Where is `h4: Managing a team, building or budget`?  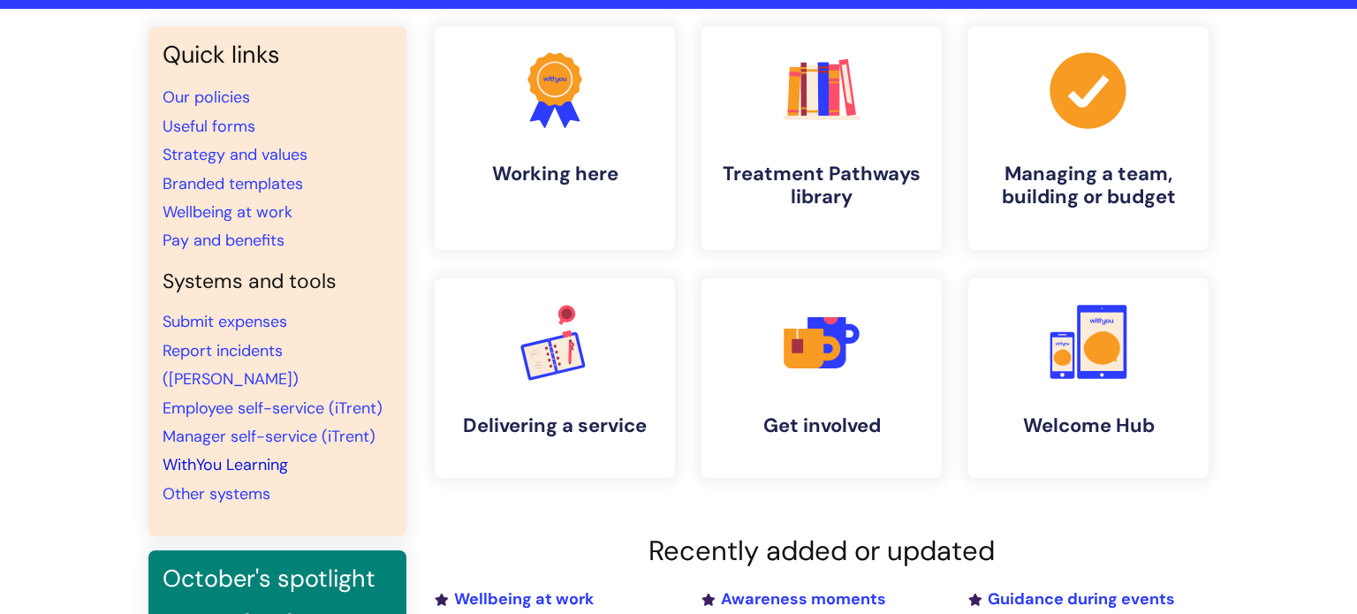 h4: Managing a team, building or budget is located at coordinates (1088, 186).